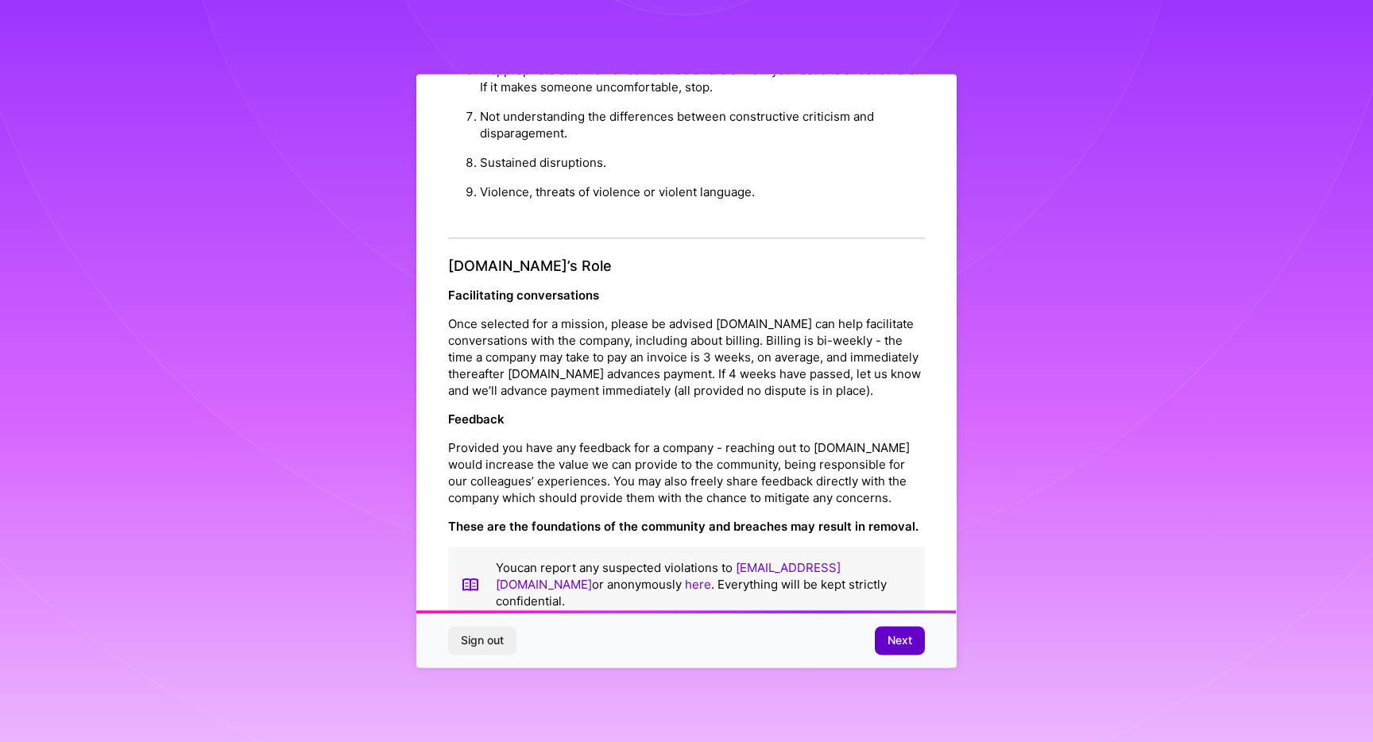 The width and height of the screenshot is (1373, 742). Describe the element at coordinates (899, 641) in the screenshot. I see `button: Next` at that location.